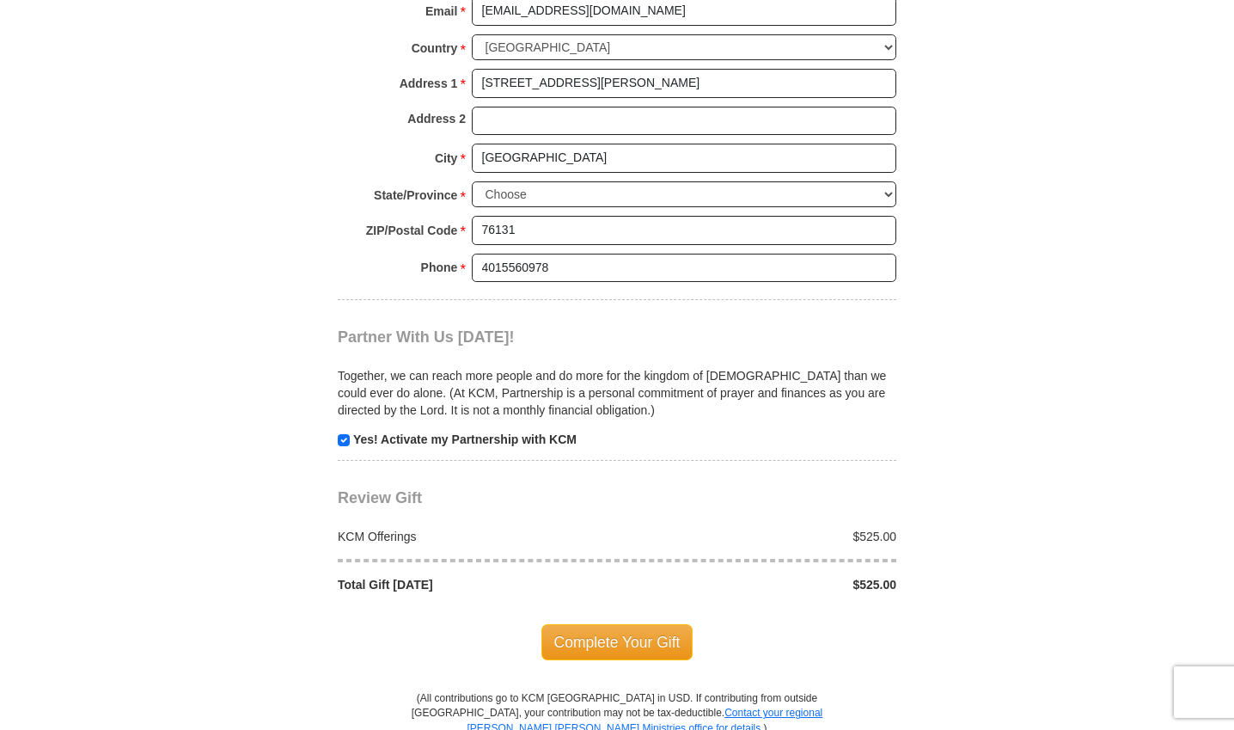 This screenshot has width=1234, height=730. I want to click on span: Complete Your Gift, so click(617, 642).